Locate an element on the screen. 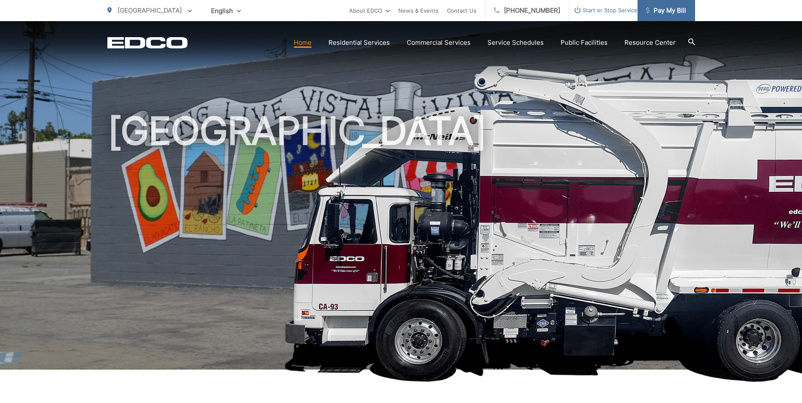  a: News & Events is located at coordinates (418, 11).